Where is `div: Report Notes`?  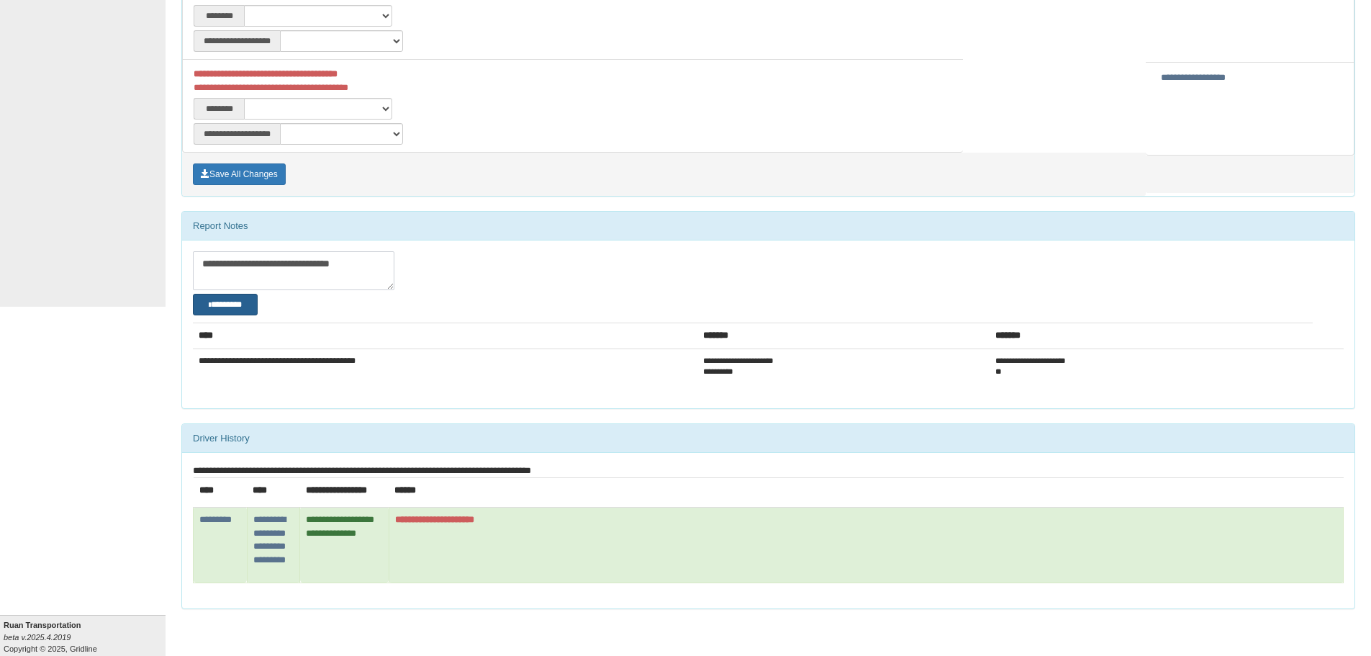
div: Report Notes is located at coordinates (768, 226).